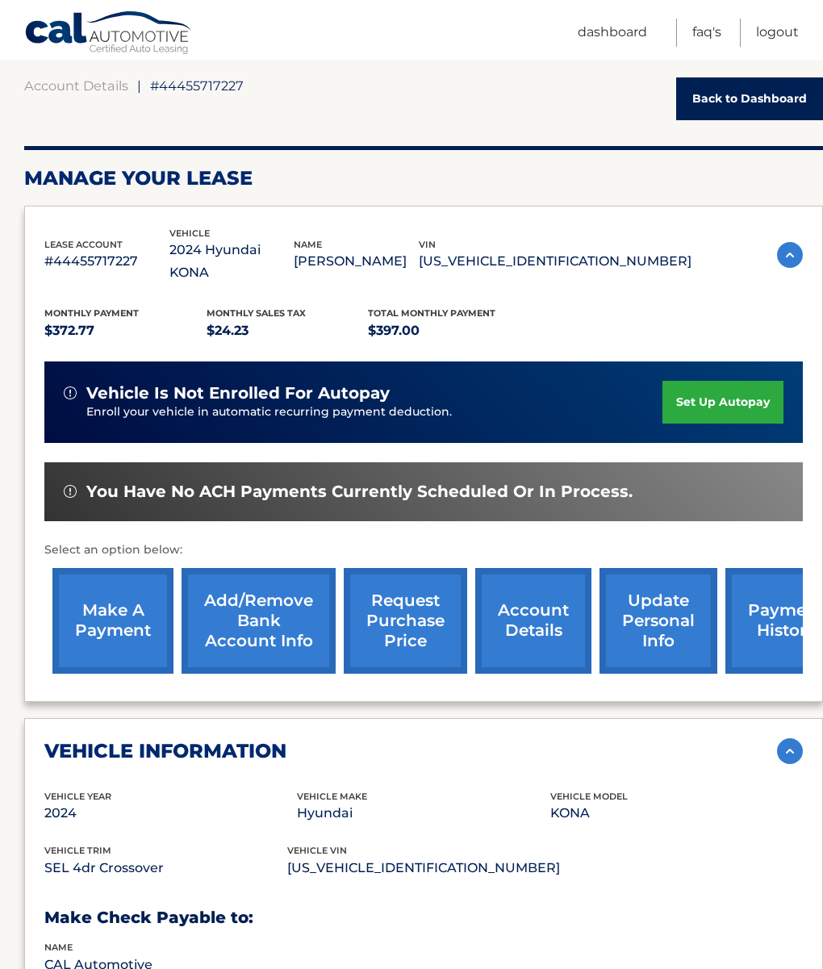  What do you see at coordinates (258, 621) in the screenshot?
I see `a: Add/Remove bank account info` at bounding box center [258, 621].